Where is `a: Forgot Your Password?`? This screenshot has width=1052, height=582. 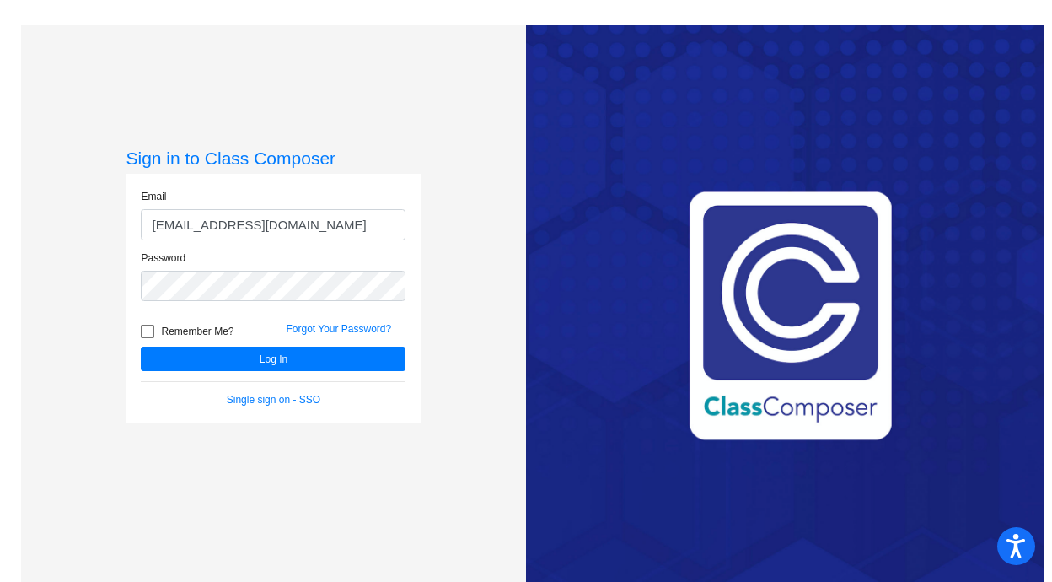 a: Forgot Your Password? is located at coordinates (338, 329).